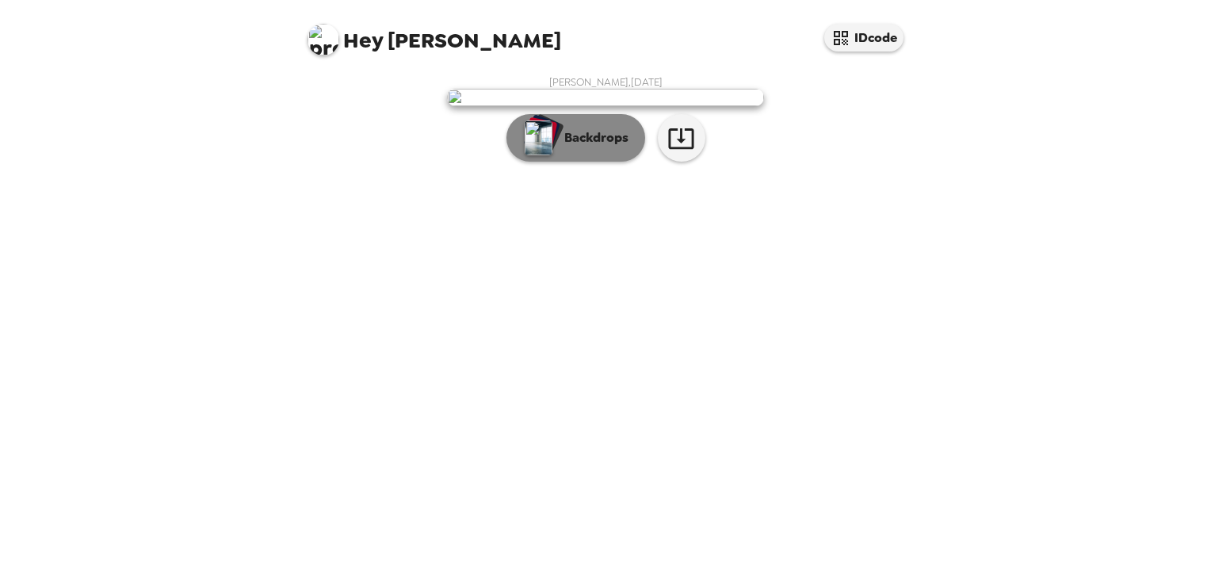  Describe the element at coordinates (323, 40) in the screenshot. I see `img: profile pic` at that location.